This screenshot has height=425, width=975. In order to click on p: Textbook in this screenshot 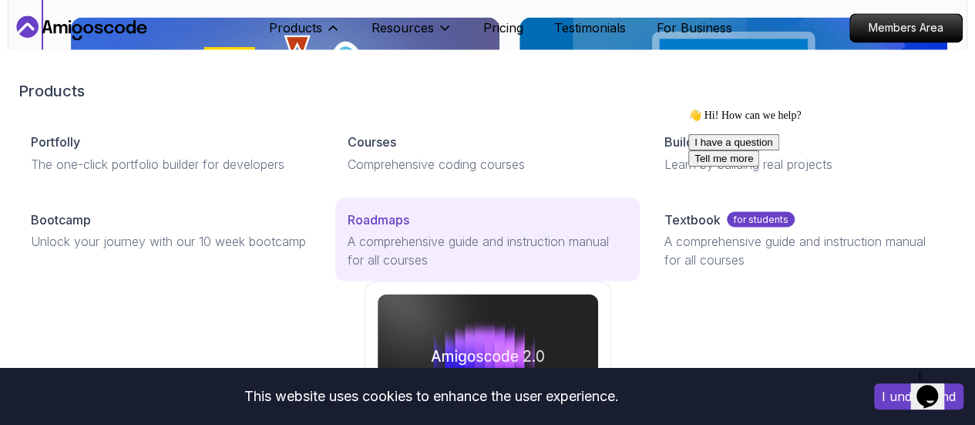, I will do `click(692, 219)`.